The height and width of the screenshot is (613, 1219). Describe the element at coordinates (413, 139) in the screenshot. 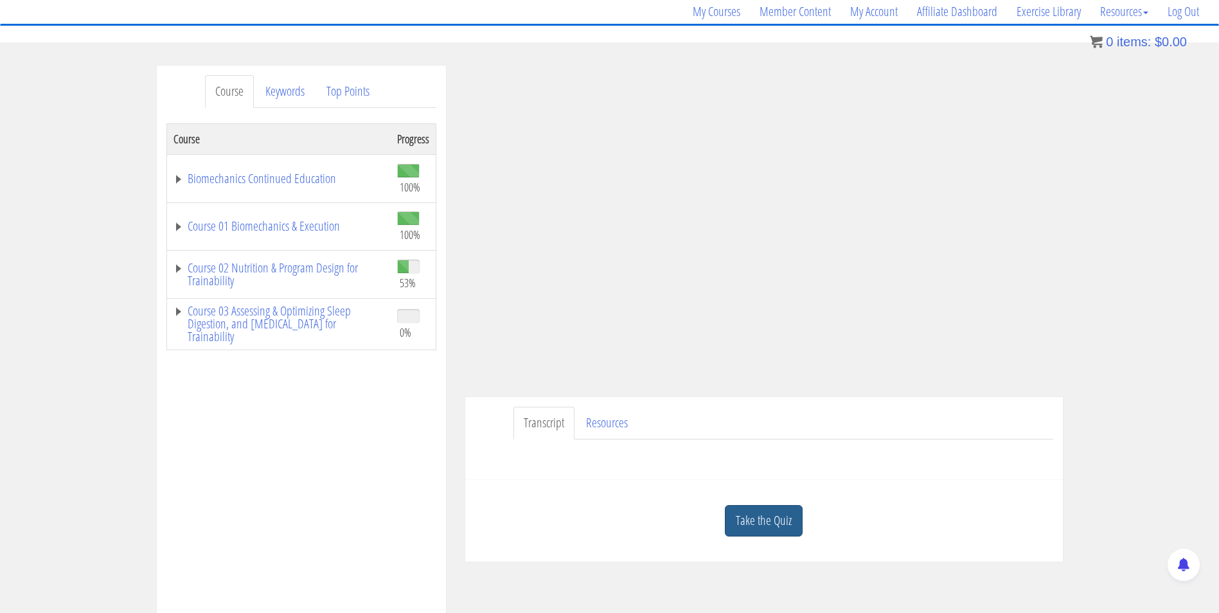

I see `th: Progress` at that location.